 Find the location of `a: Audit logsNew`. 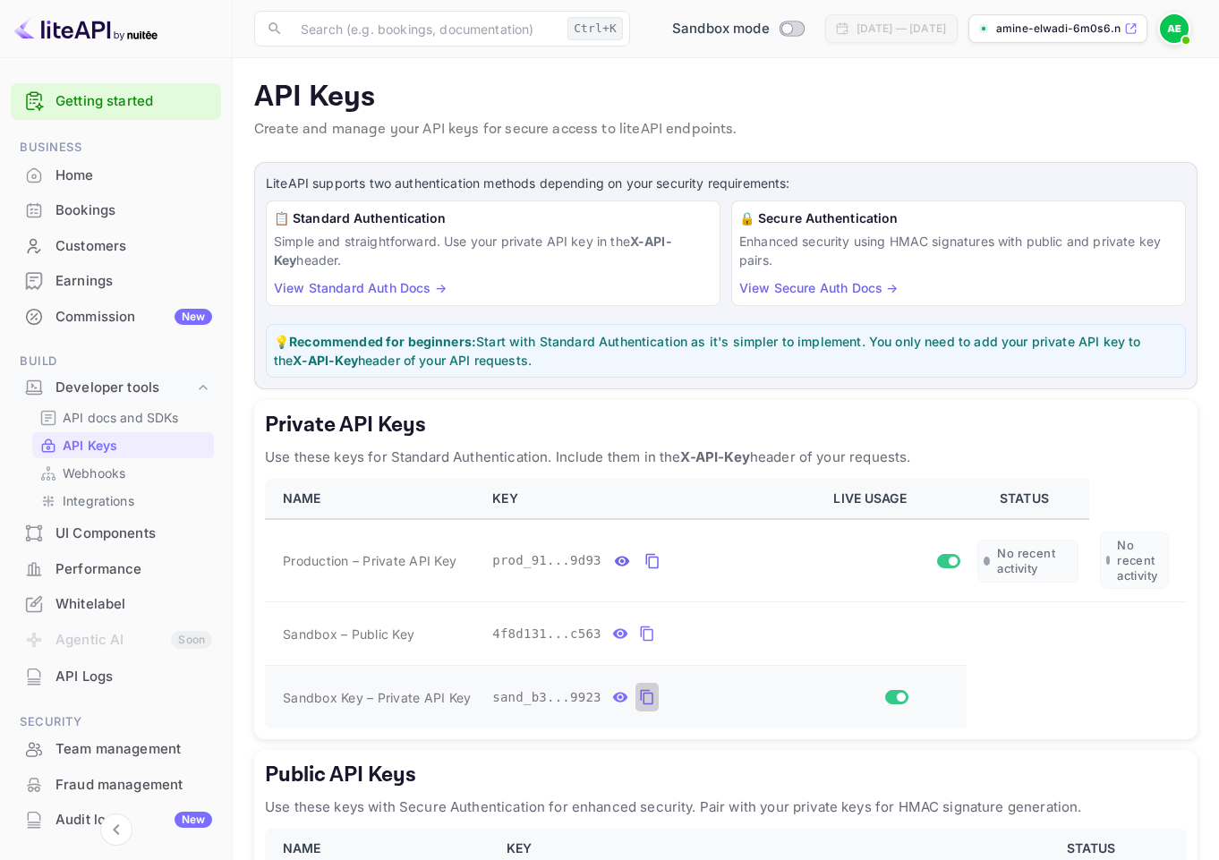

a: Audit logsNew is located at coordinates (115, 819).